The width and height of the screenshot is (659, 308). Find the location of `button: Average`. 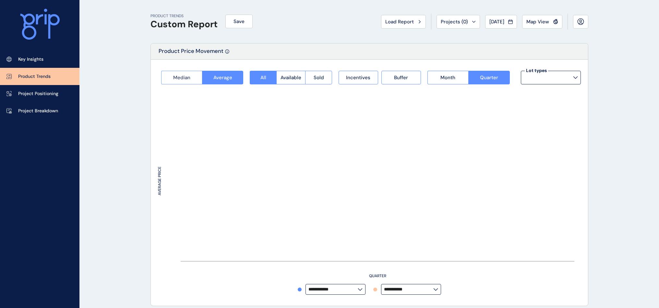

button: Average is located at coordinates (222, 78).